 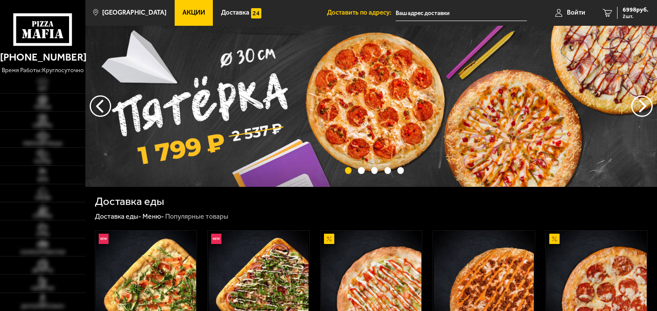 What do you see at coordinates (576, 12) in the screenshot?
I see `span: Войти` at bounding box center [576, 12].